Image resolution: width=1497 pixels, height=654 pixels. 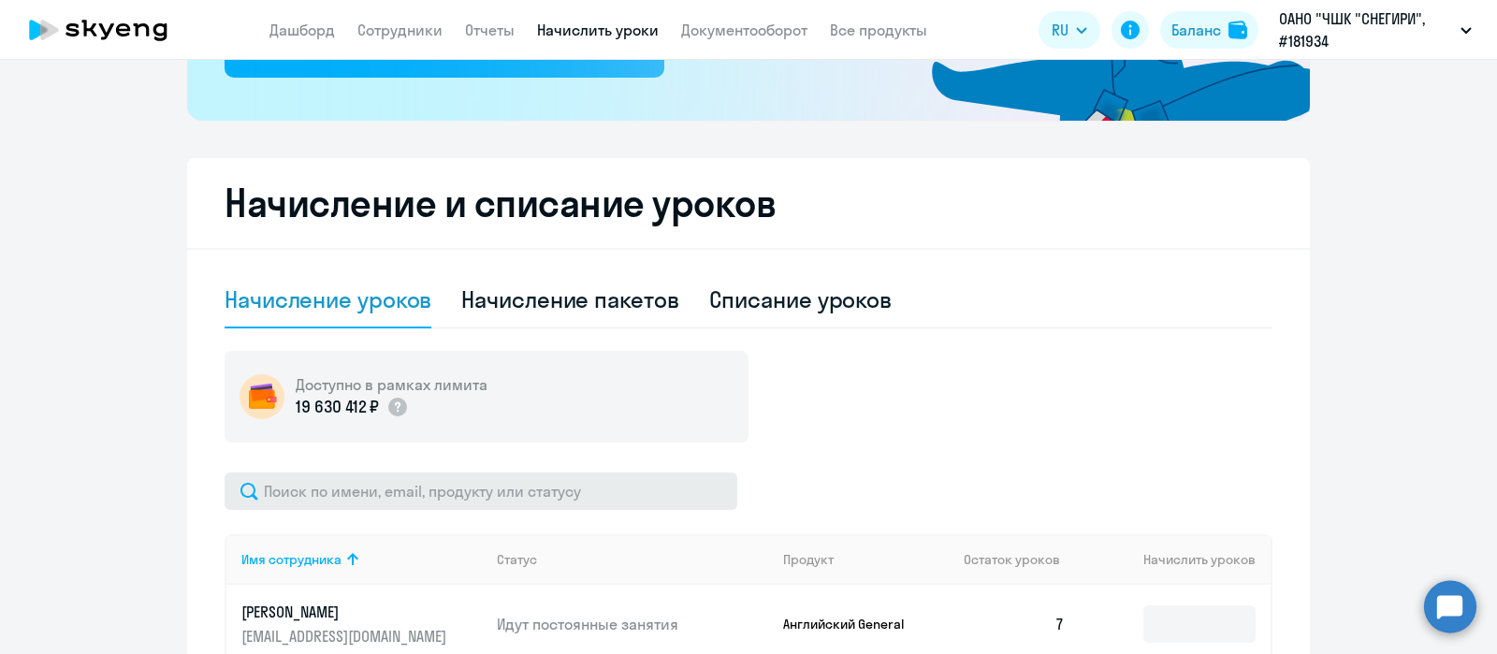 What do you see at coordinates (400, 30) in the screenshot?
I see `a: Сотрудники` at bounding box center [400, 30].